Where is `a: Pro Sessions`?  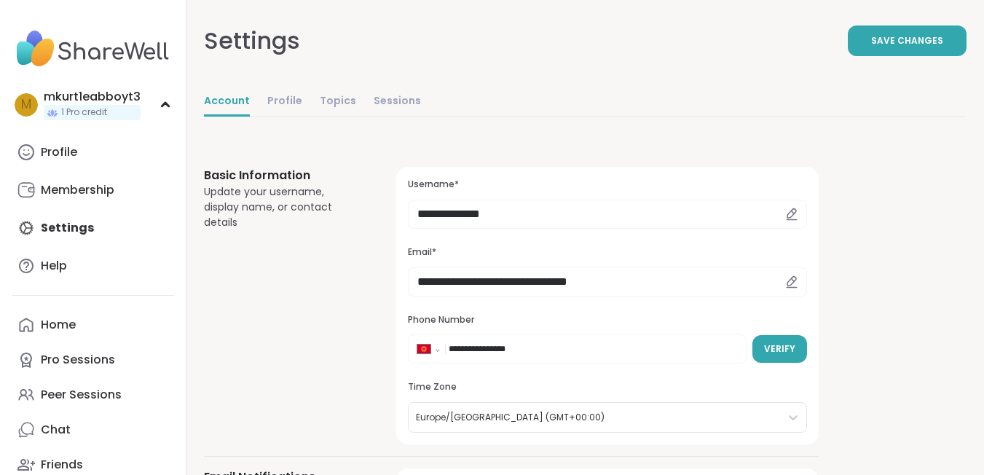 a: Pro Sessions is located at coordinates (92, 360).